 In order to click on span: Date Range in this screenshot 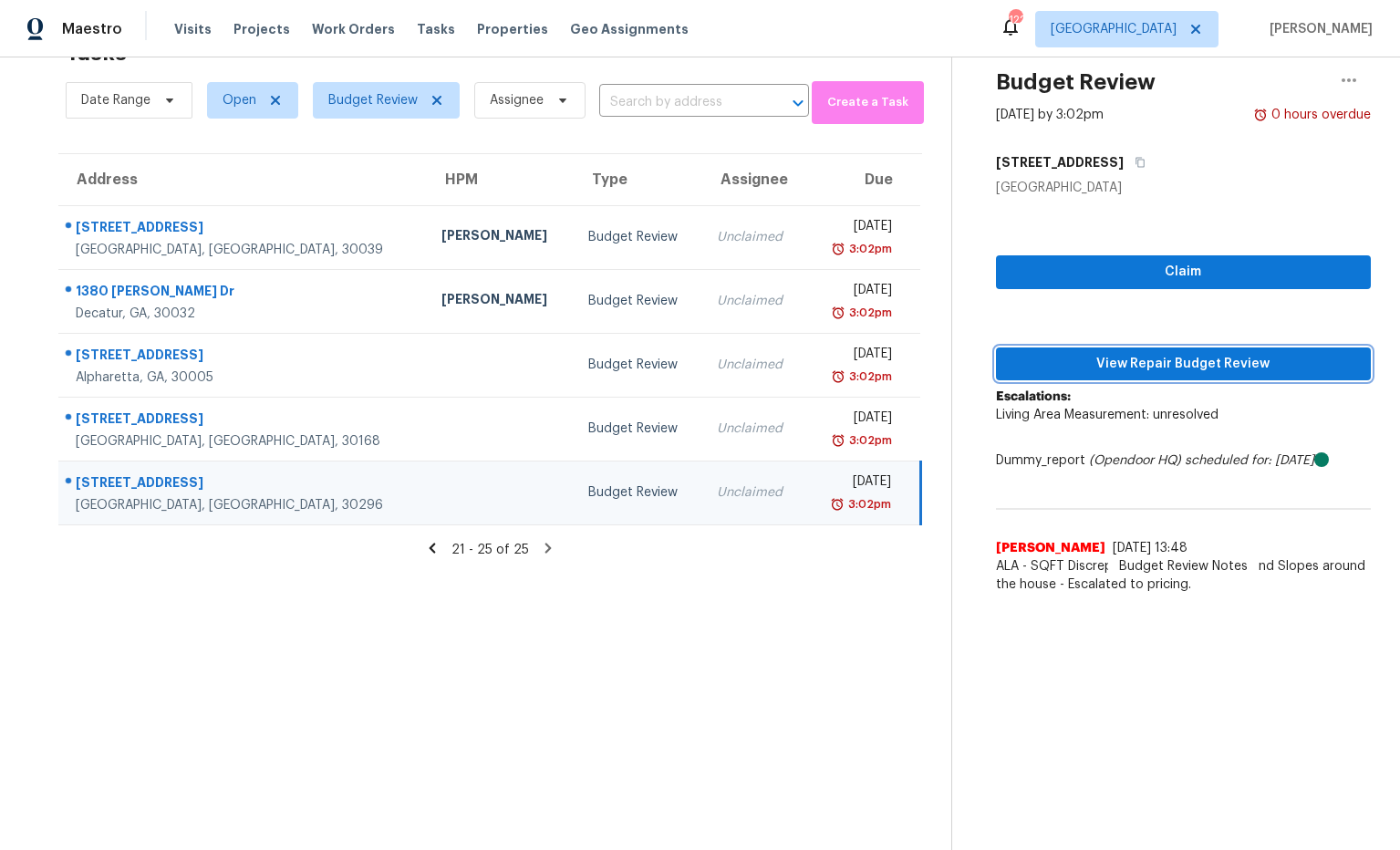, I will do `click(116, 100)`.